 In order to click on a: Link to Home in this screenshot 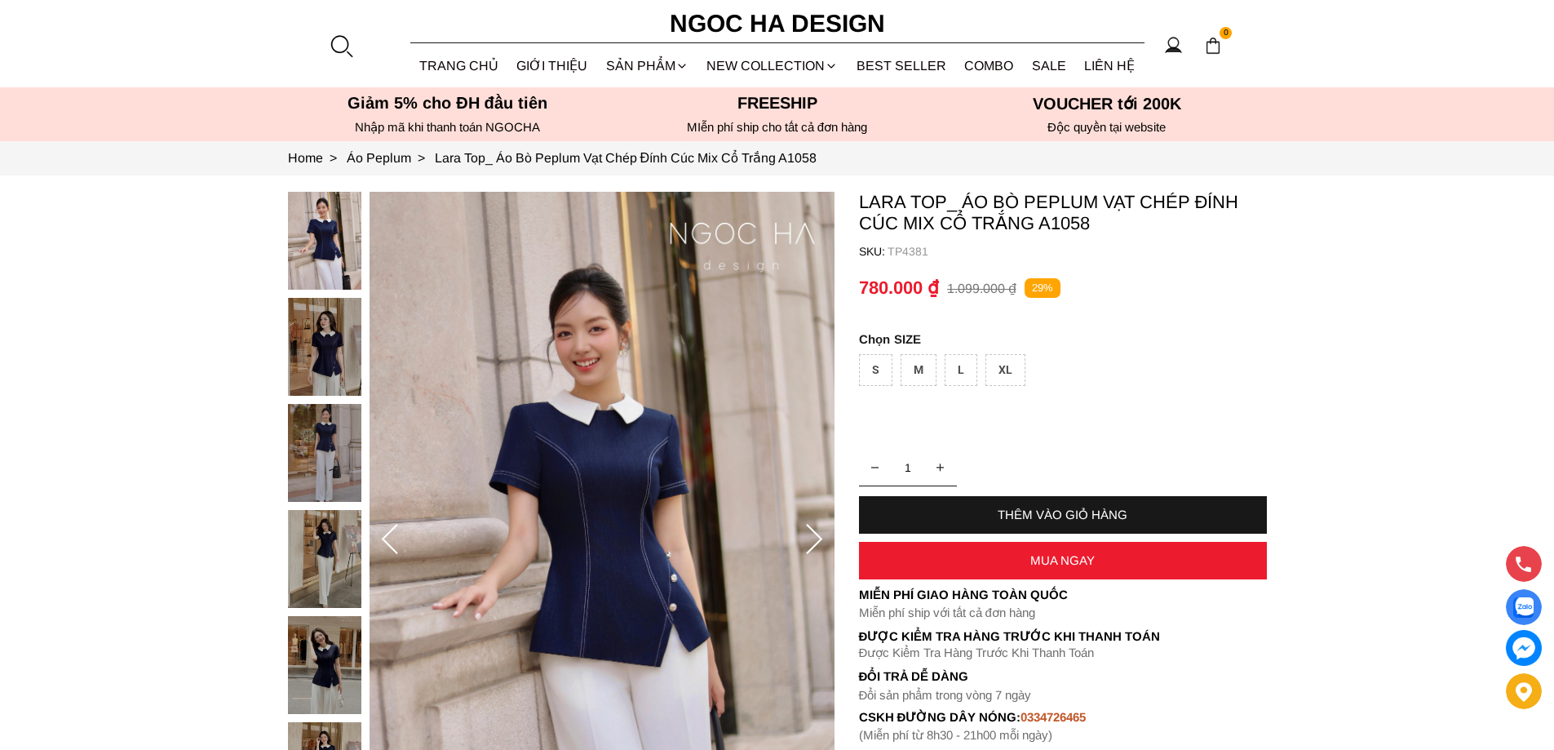, I will do `click(317, 157)`.